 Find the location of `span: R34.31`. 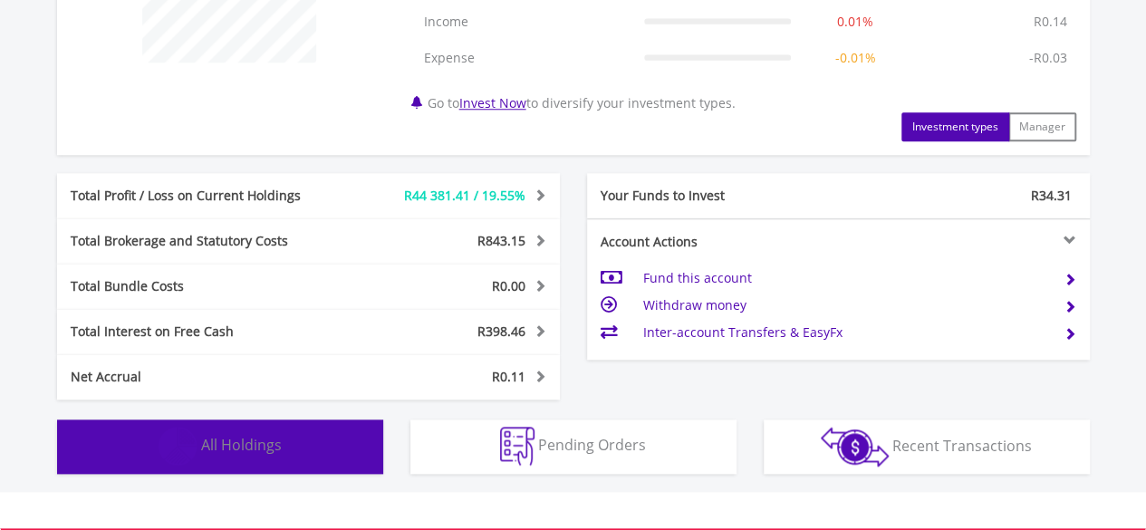

span: R34.31 is located at coordinates (1051, 195).